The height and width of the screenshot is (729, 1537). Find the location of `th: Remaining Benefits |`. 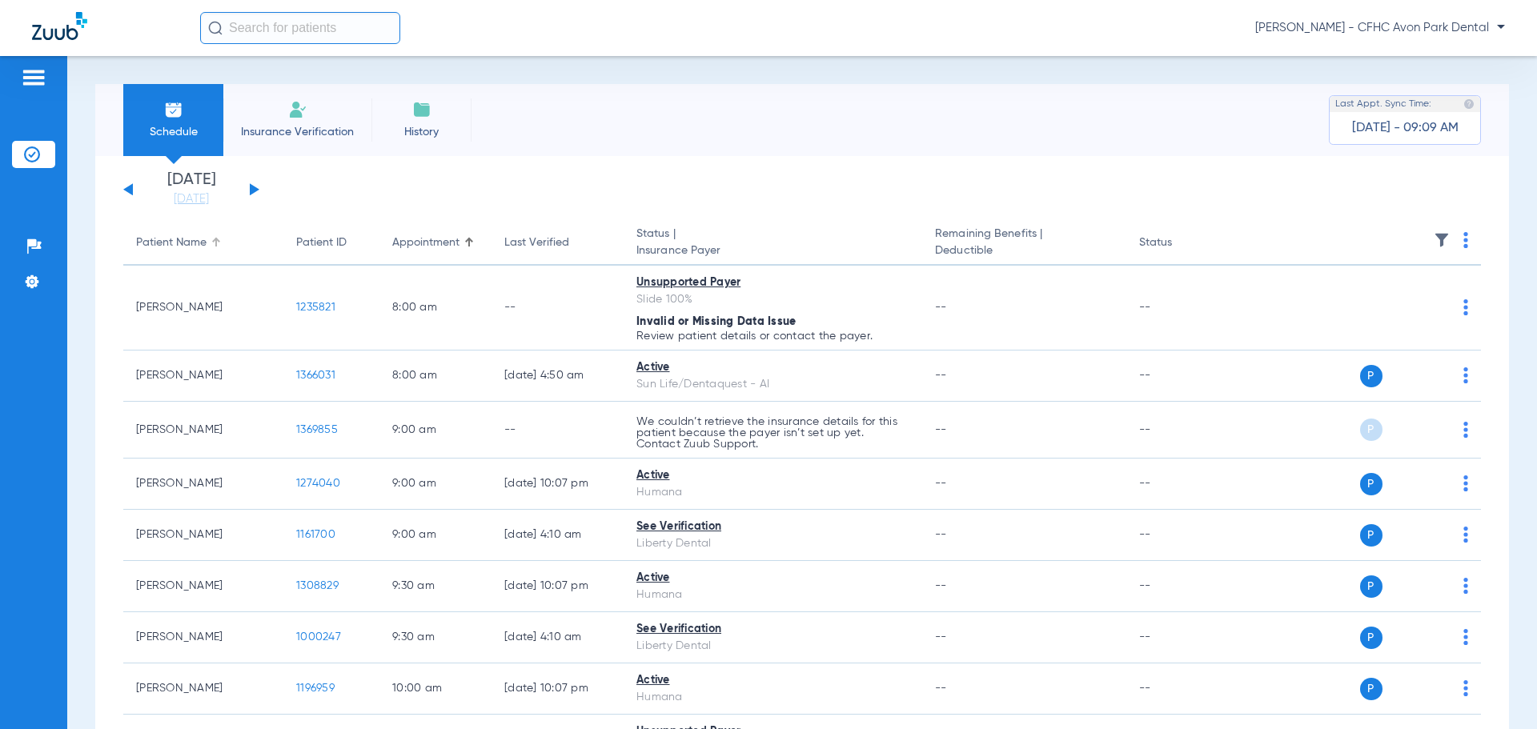

th: Remaining Benefits | is located at coordinates (1024, 243).